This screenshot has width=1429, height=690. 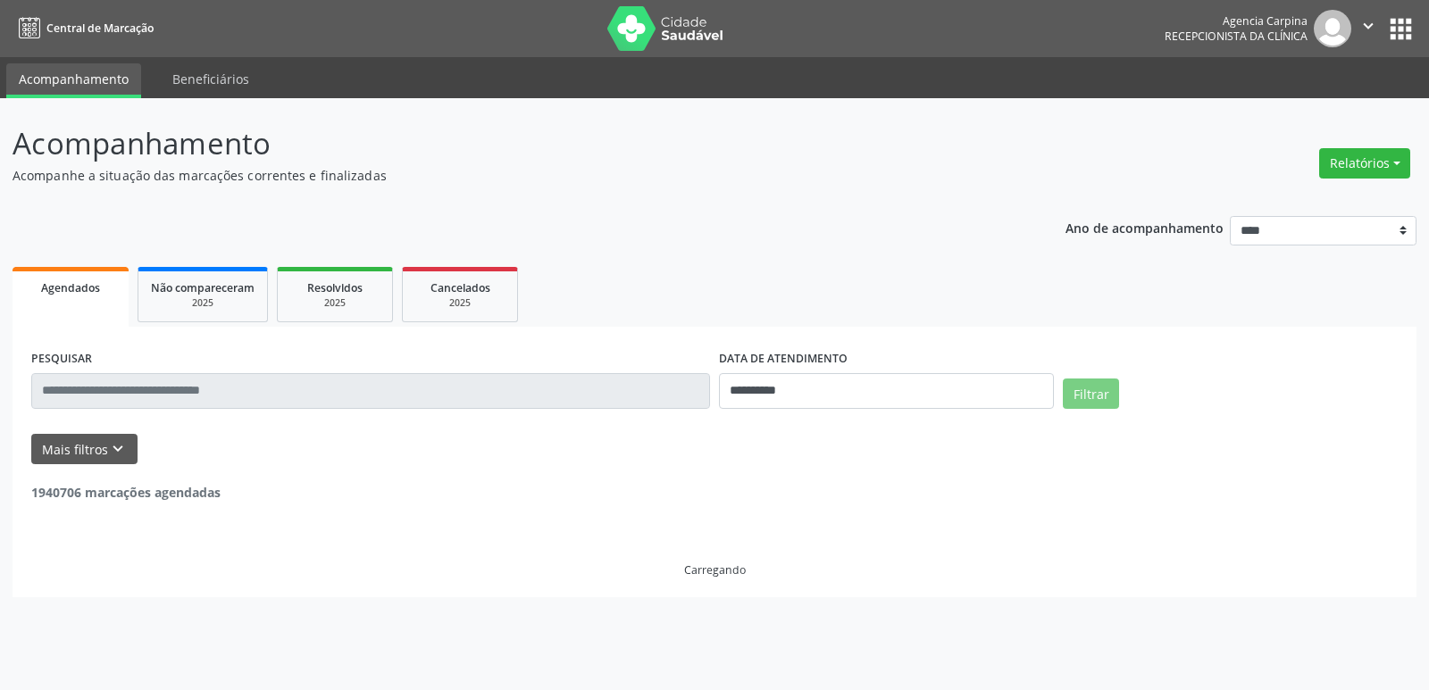 What do you see at coordinates (73, 80) in the screenshot?
I see `a: Acompanhamento` at bounding box center [73, 80].